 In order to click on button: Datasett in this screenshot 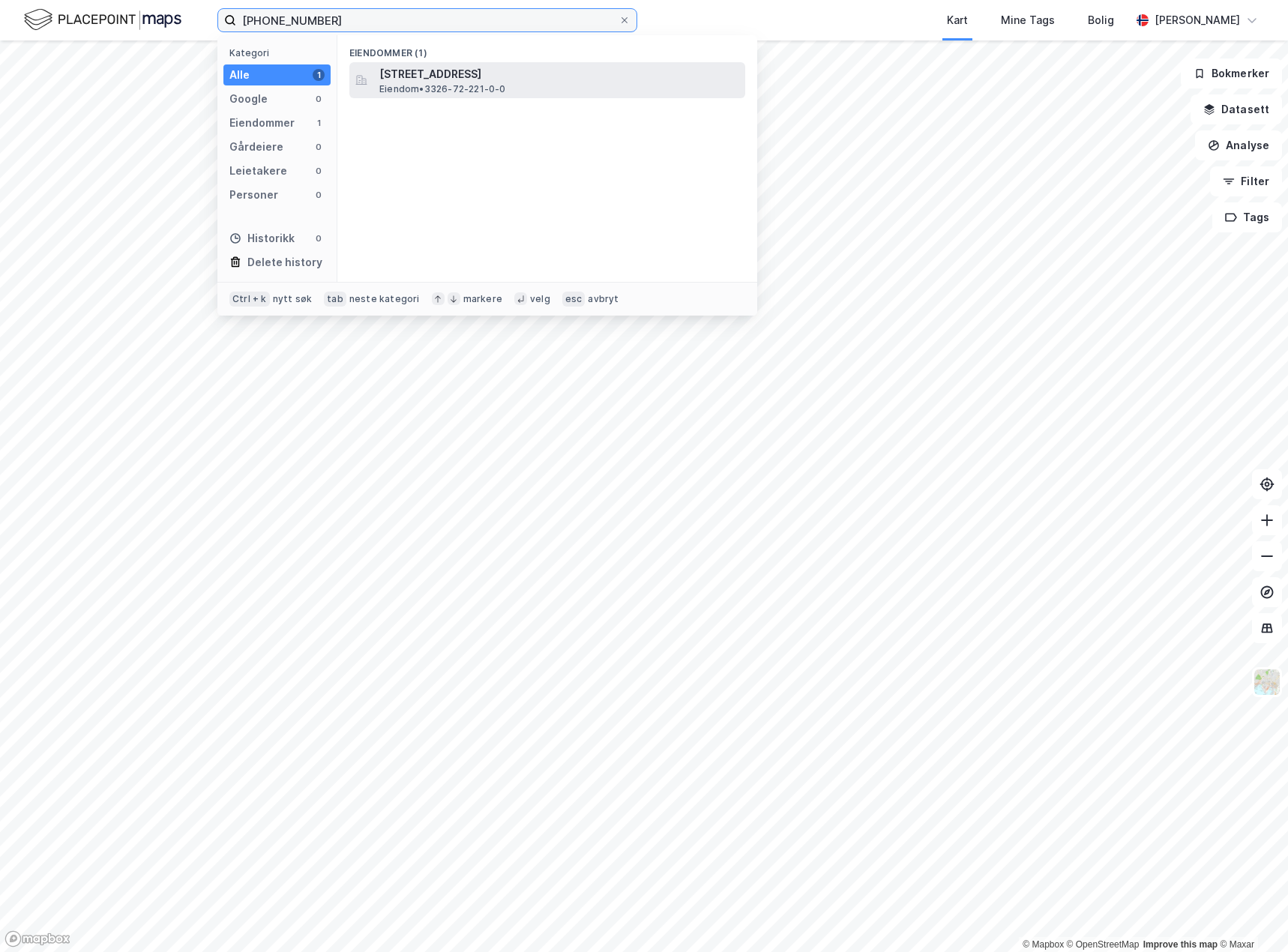, I will do `click(1236, 109)`.